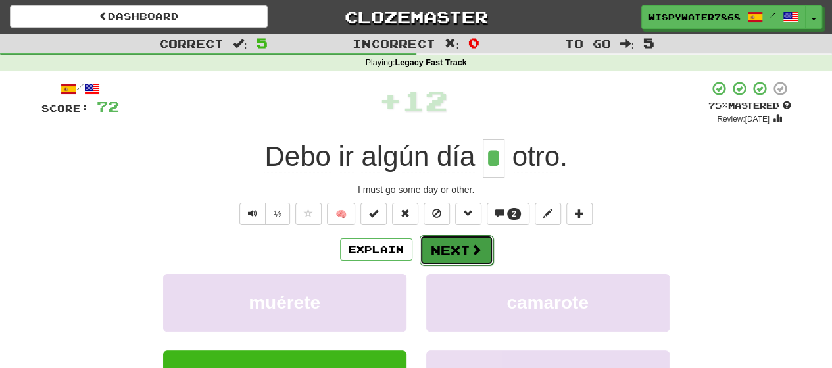  Describe the element at coordinates (474, 43) in the screenshot. I see `span: 0` at that location.